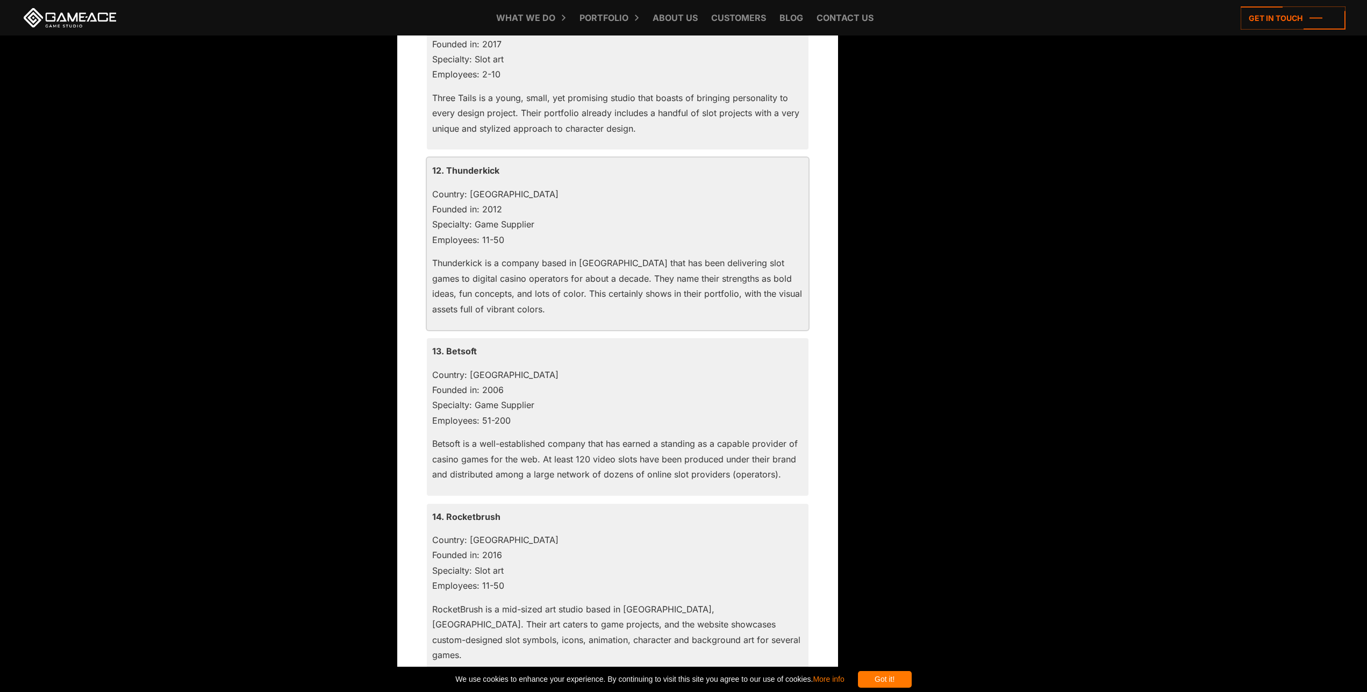 The height and width of the screenshot is (692, 1367). I want to click on p: 14. Rocketbrush, so click(618, 517).